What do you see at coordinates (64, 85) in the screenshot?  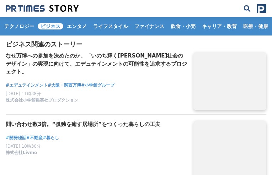 I see `a: #大阪・関西万博` at bounding box center [64, 85].